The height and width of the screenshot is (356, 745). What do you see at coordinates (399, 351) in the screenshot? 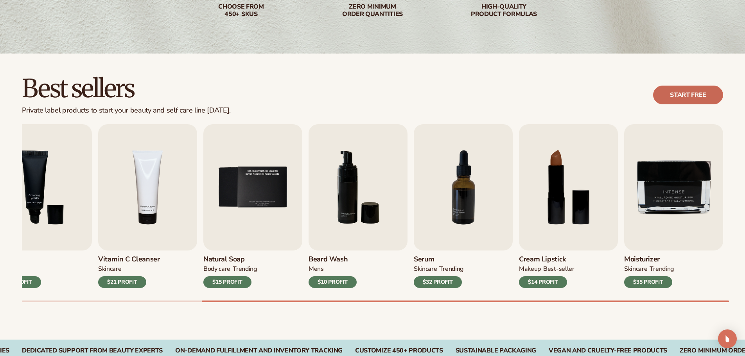
I see `div: CUSTOMIZE 450+ PRODUCTS` at bounding box center [399, 351].